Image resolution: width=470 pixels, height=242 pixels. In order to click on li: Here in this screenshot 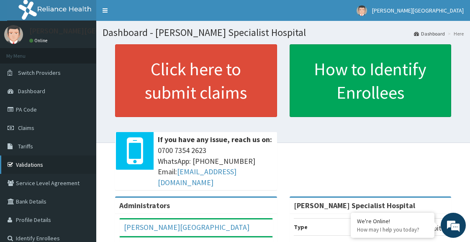, I will do `click(454, 33)`.